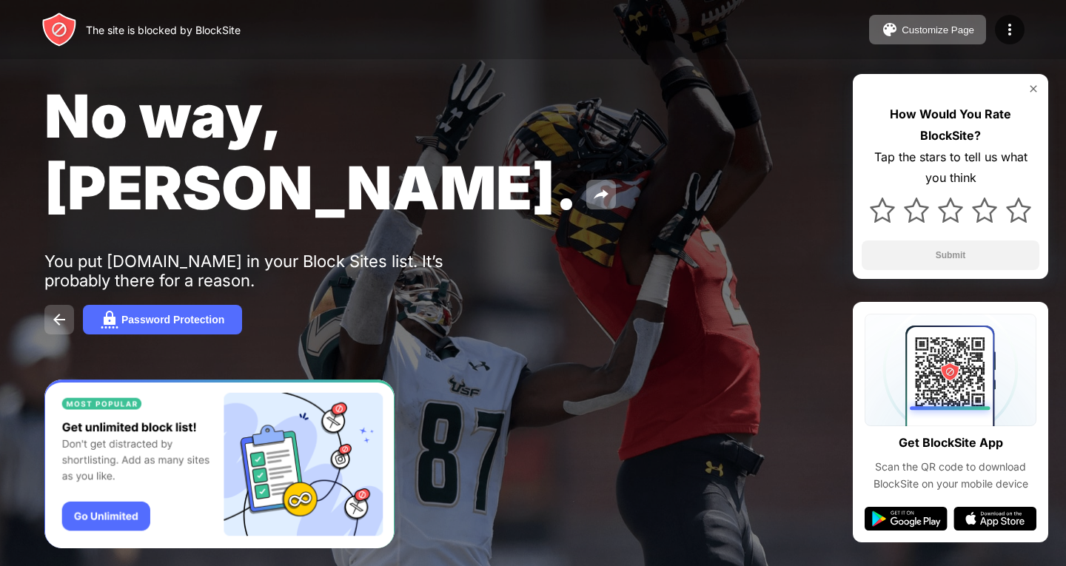 Image resolution: width=1066 pixels, height=566 pixels. Describe the element at coordinates (1034, 89) in the screenshot. I see `img: rate-us-close.svg` at that location.